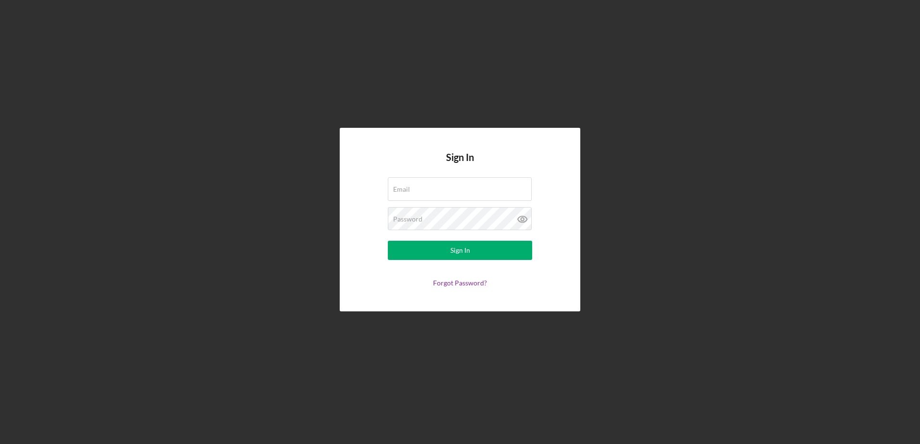 The width and height of the screenshot is (920, 444). What do you see at coordinates (460, 283) in the screenshot?
I see `a: Forgot Password?` at bounding box center [460, 283].